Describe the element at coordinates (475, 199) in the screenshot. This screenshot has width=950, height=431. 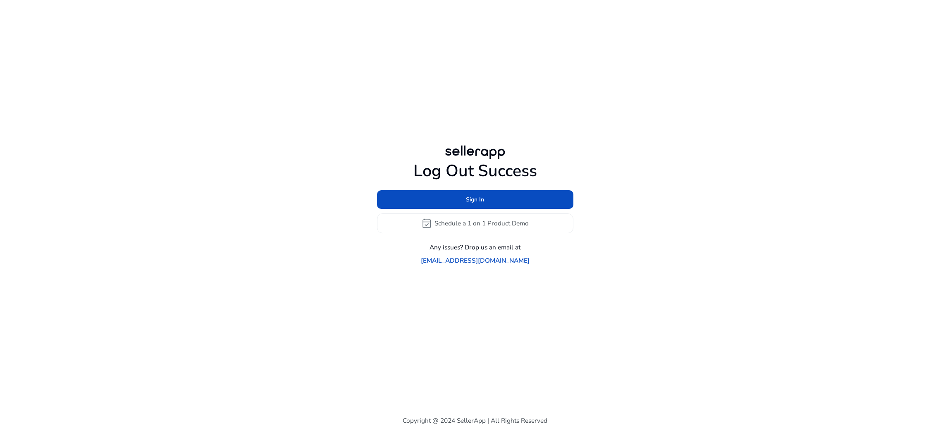
I see `span: Sign In` at that location.